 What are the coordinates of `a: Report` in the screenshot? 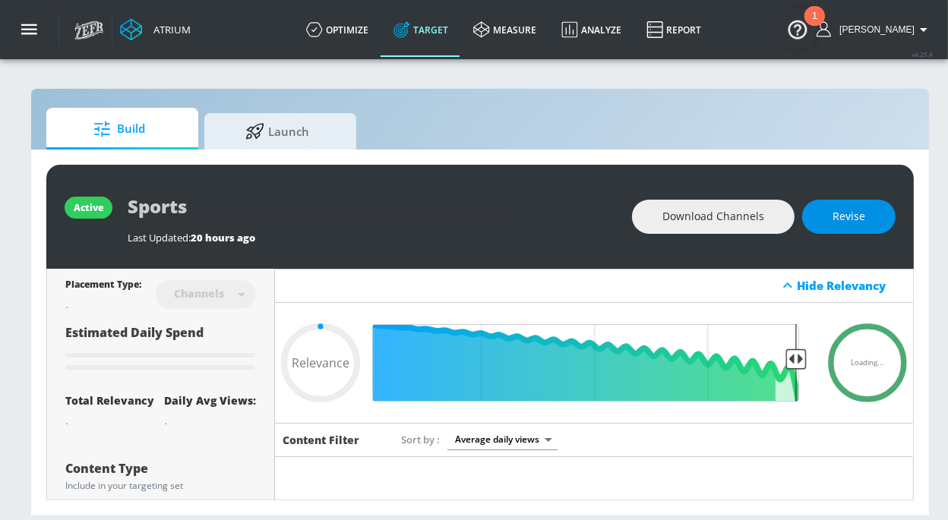 It's located at (674, 30).